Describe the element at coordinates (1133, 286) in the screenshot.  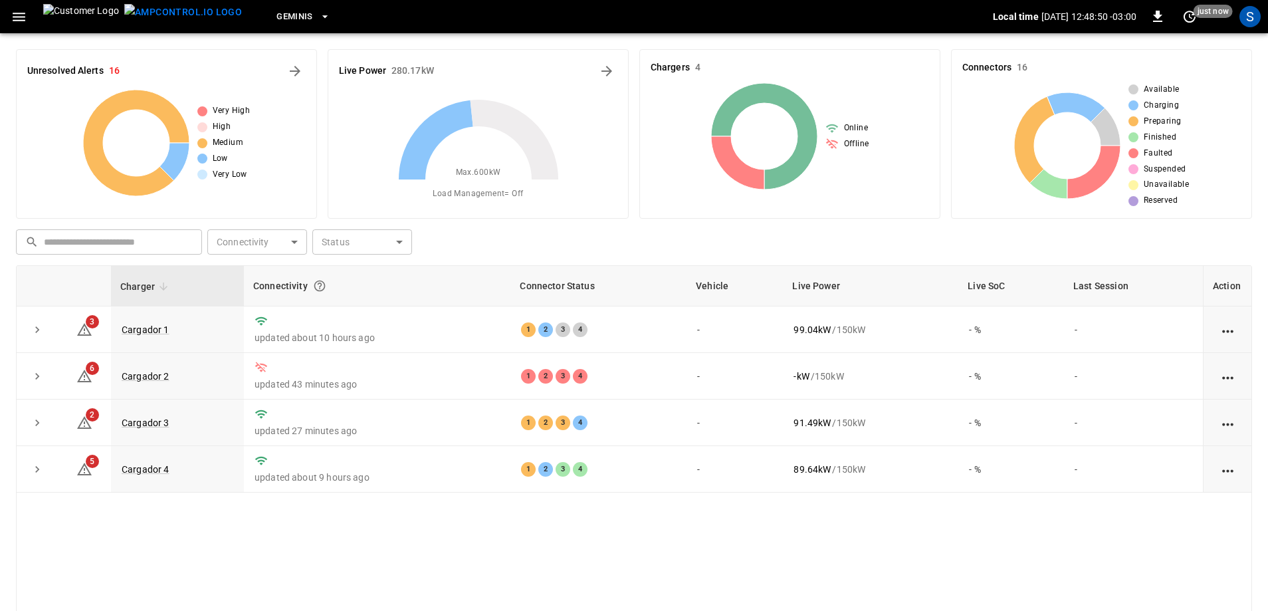
I see `th: Last Session` at that location.